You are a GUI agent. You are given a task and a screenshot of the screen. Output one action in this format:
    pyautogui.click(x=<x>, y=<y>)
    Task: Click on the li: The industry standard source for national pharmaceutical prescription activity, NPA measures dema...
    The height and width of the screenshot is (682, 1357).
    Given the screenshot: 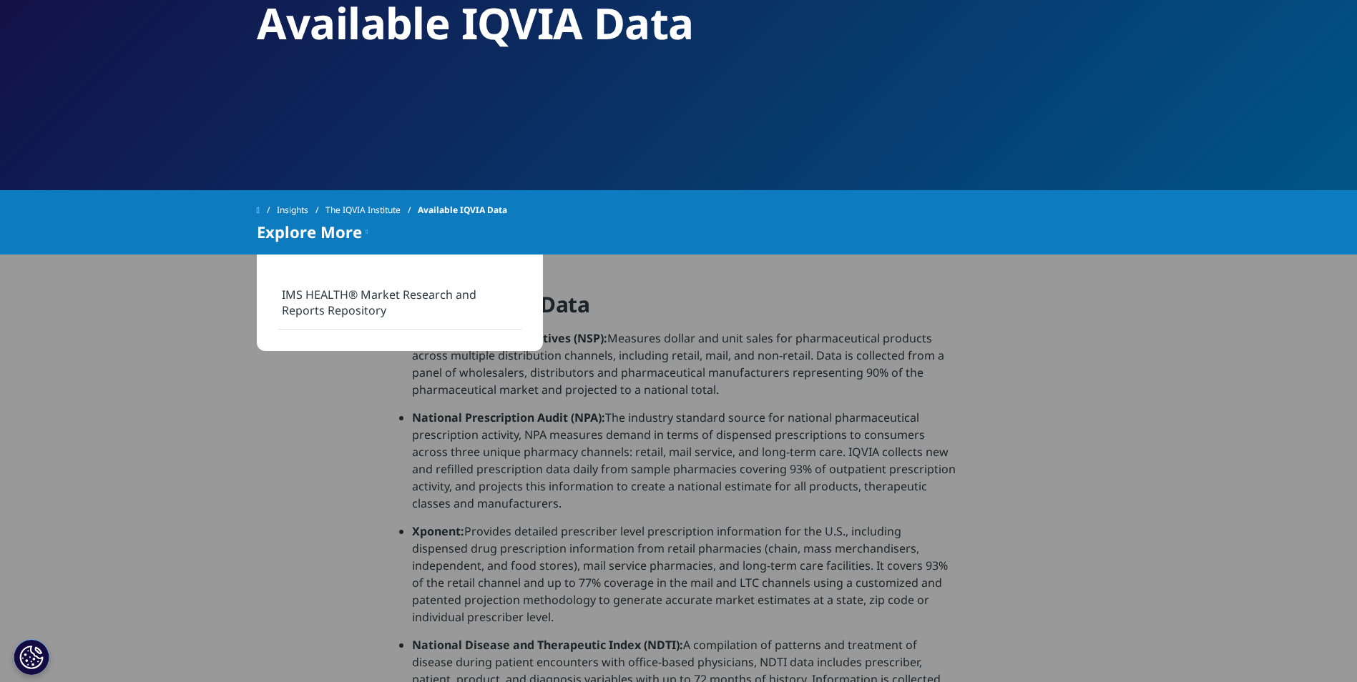 What is the action you would take?
    pyautogui.click(x=684, y=466)
    